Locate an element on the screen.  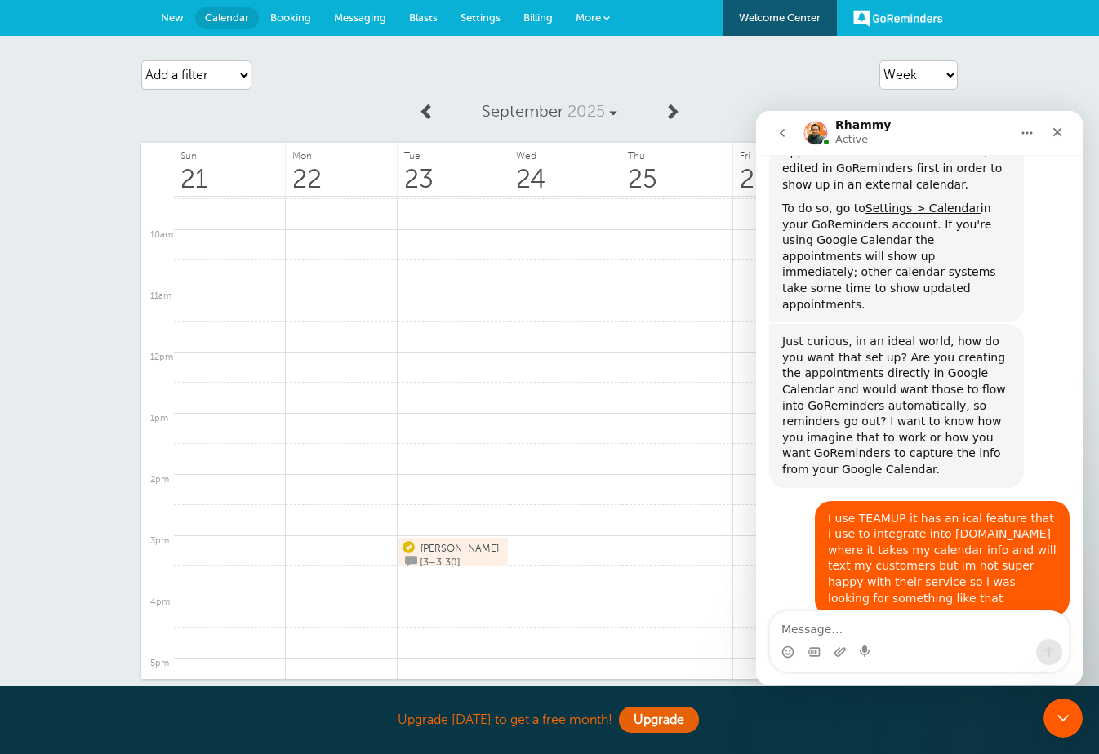
button: Start recording is located at coordinates (110, 541).